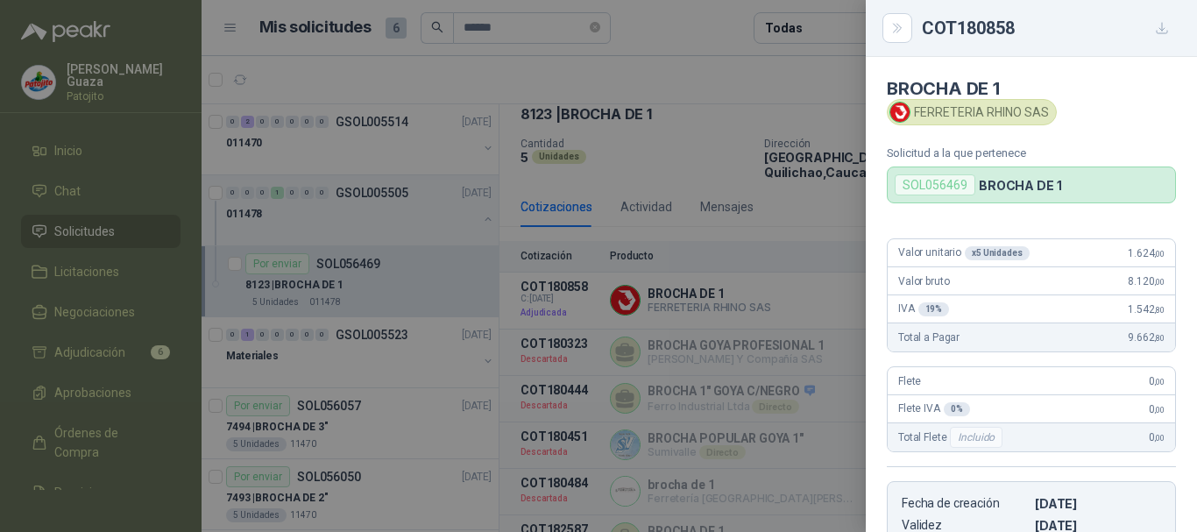 The width and height of the screenshot is (1197, 532). I want to click on div: 19 %, so click(934, 309).